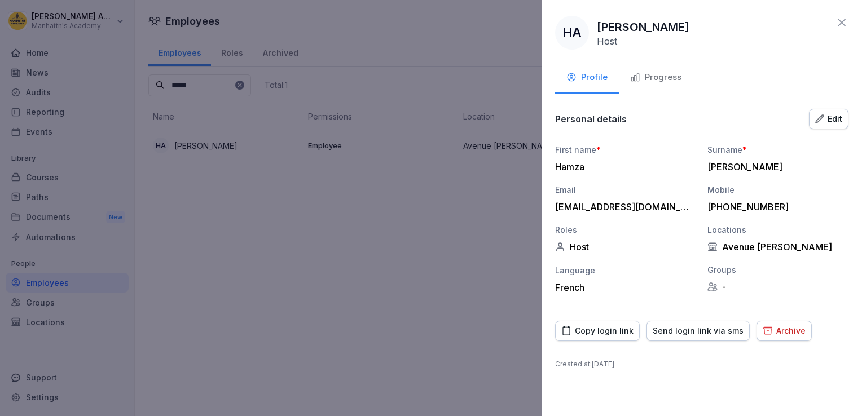  What do you see at coordinates (625, 270) in the screenshot?
I see `div: Language` at bounding box center [625, 270].